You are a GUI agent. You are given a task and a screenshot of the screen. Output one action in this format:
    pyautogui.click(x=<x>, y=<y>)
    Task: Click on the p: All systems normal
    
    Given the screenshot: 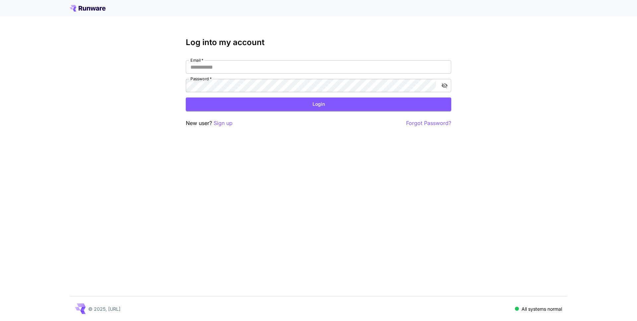 What is the action you would take?
    pyautogui.click(x=542, y=309)
    